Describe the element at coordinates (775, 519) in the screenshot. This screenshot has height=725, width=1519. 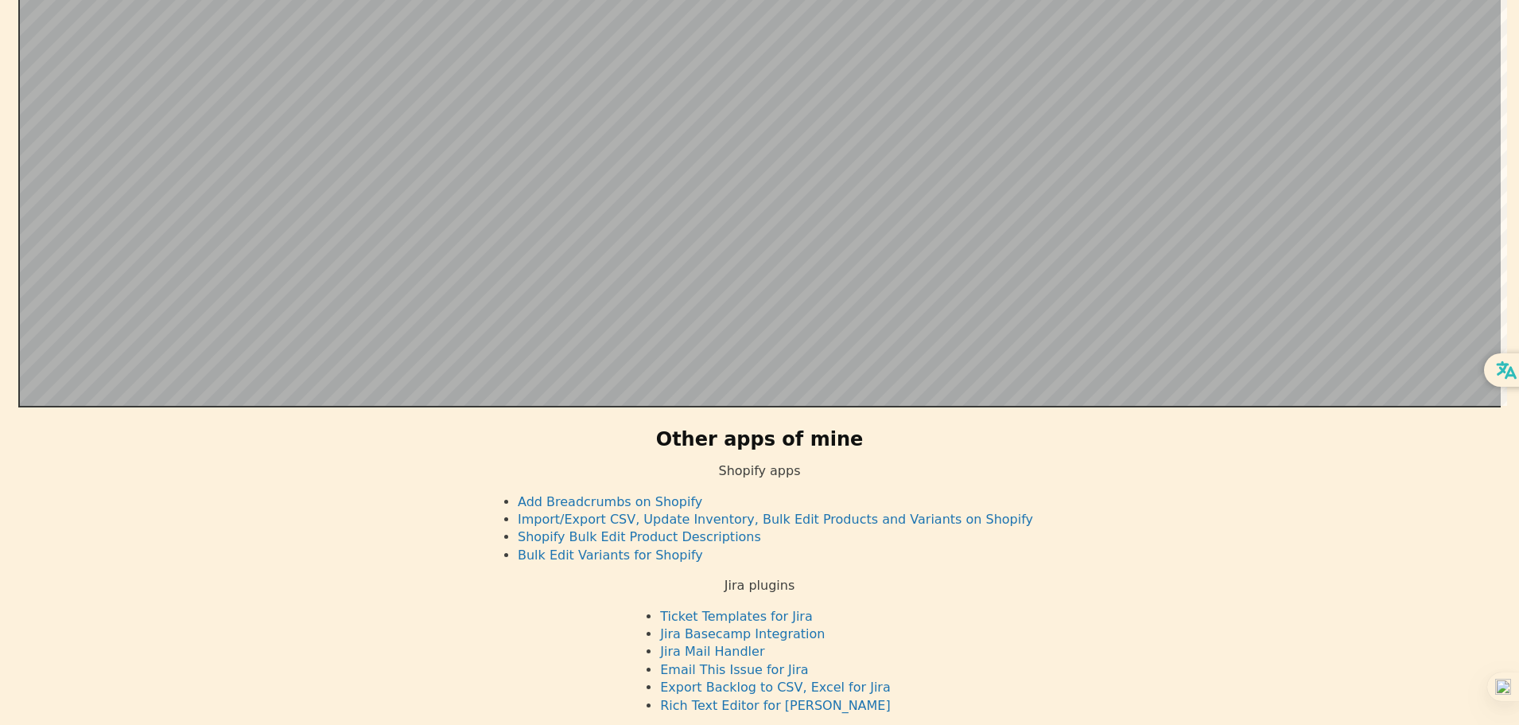
I see `a: Import/Export CSV, Update Inventory, Bulk Edit Products and Variants on Shopify` at that location.